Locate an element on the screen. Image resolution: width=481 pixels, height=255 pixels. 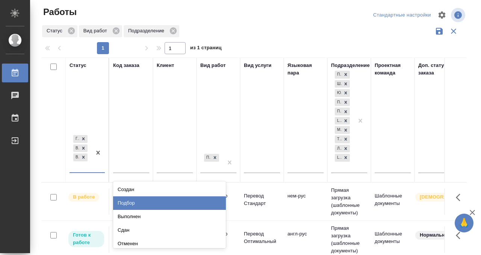
button: Сбросить фильтры is located at coordinates (453, 31).